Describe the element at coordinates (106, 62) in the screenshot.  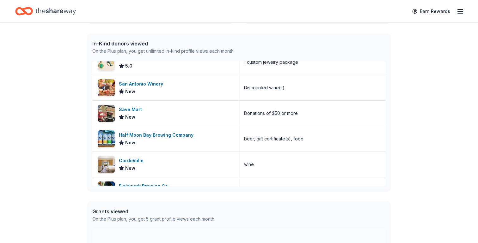
I see `img: Image for gorjana` at that location.